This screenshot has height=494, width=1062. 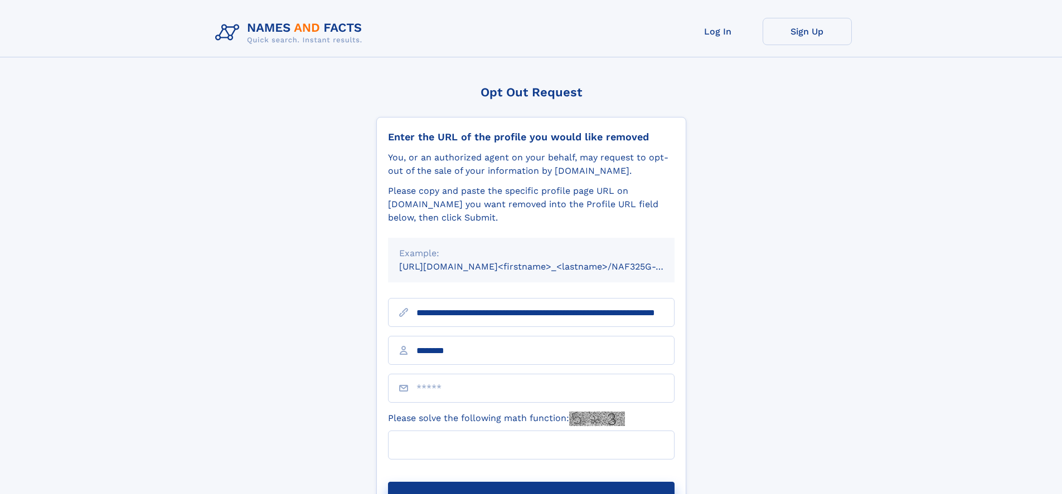 What do you see at coordinates (531, 137) in the screenshot?
I see `div: Enter the URL of the profile you would like removed` at bounding box center [531, 137].